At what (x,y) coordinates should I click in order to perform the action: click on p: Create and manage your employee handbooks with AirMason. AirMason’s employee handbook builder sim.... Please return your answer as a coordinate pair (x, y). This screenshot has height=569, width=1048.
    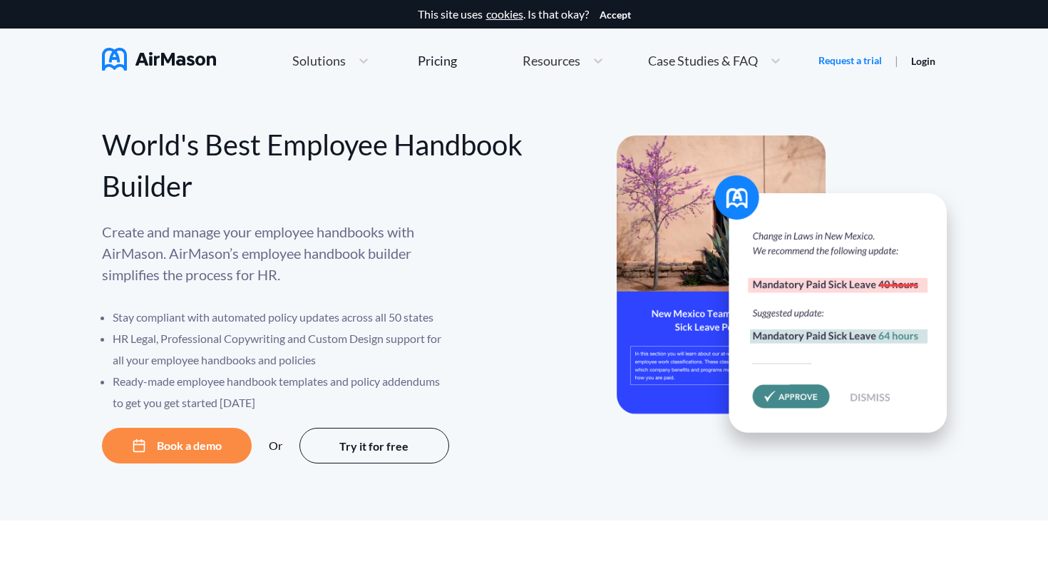
    Looking at the image, I should click on (277, 253).